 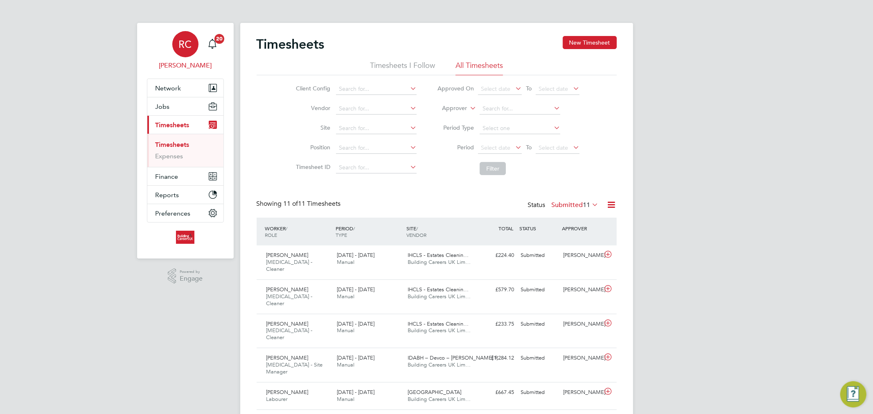 What do you see at coordinates (185, 141) in the screenshot?
I see `nav: Main navigation` at bounding box center [185, 141].